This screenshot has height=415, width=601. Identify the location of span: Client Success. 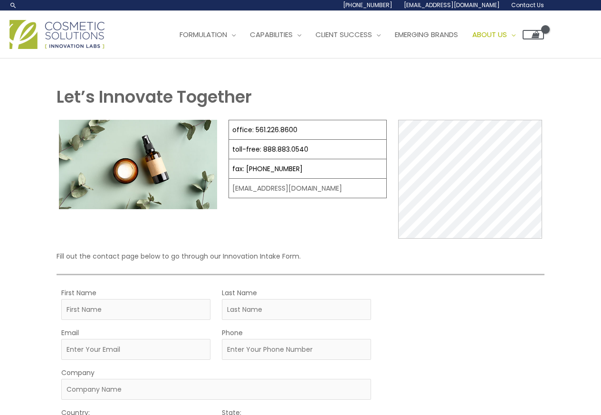
(343, 34).